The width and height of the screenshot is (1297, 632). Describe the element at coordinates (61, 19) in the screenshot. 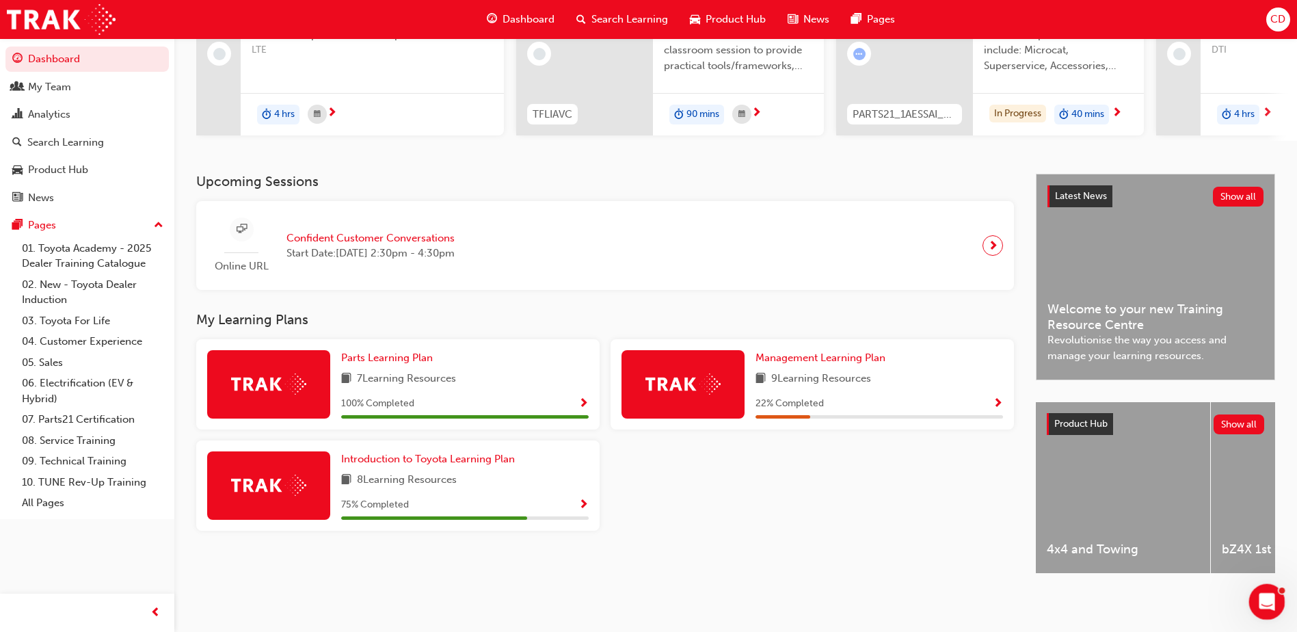

I see `a: Trak` at that location.